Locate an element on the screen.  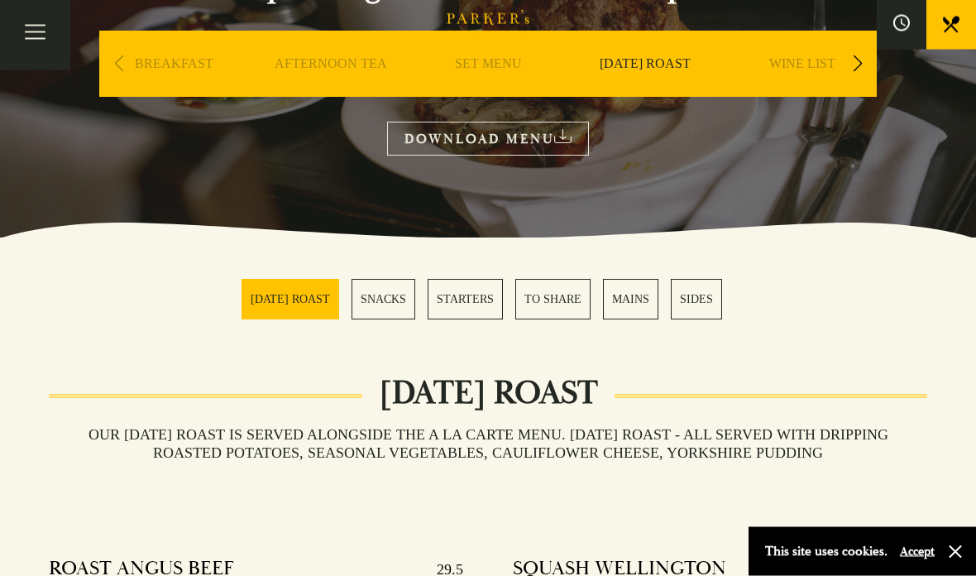
button: Close and accept is located at coordinates (956, 552).